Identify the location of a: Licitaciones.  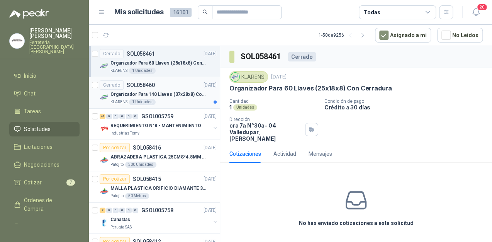
(44, 147).